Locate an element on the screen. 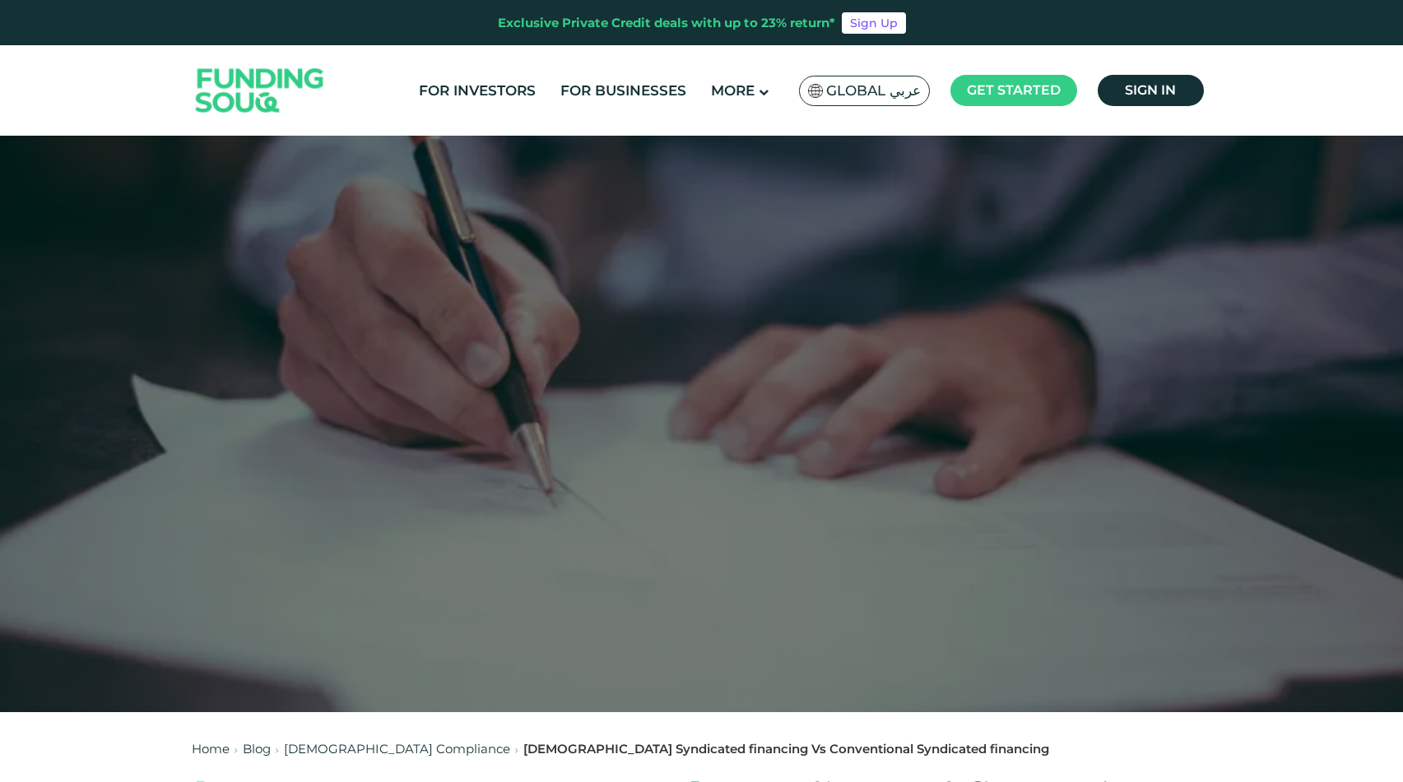 Image resolution: width=1403 pixels, height=782 pixels. span: Global عربي is located at coordinates (873, 90).